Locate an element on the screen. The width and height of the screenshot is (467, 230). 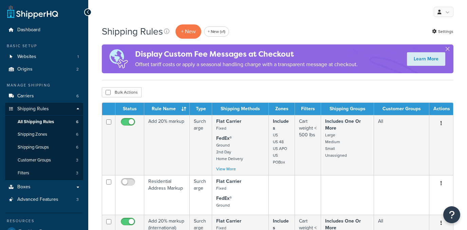
a: Shipping Rules is located at coordinates (44, 109).